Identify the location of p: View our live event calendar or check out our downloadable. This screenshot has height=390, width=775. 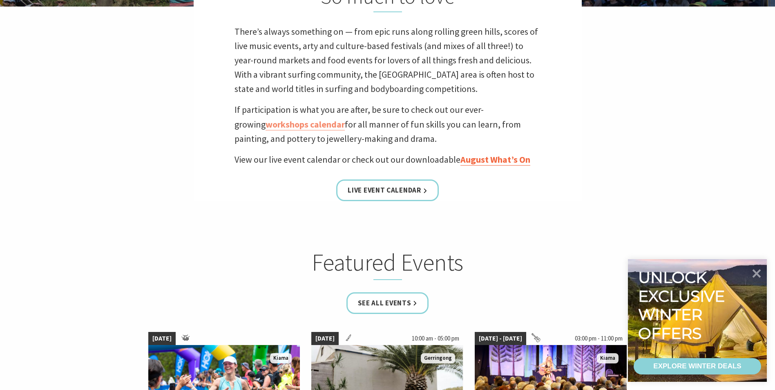
(388, 159).